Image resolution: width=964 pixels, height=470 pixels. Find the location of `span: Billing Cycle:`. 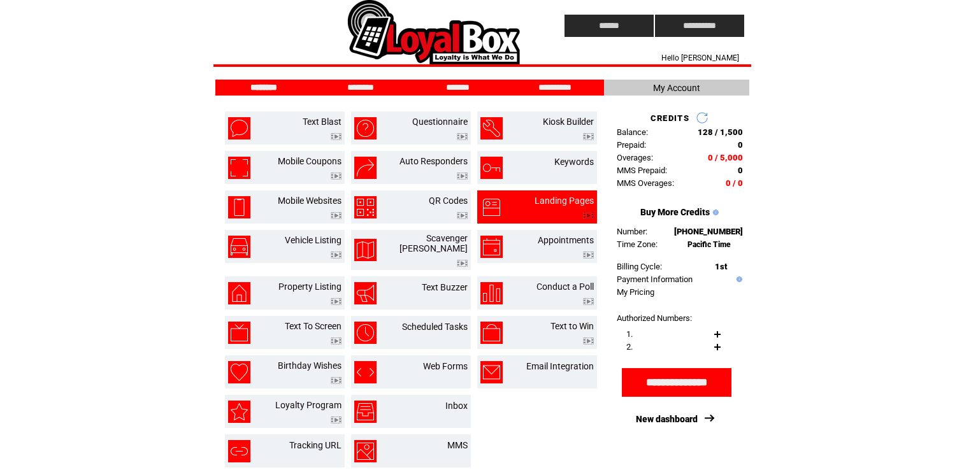

span: Billing Cycle: is located at coordinates (639, 266).